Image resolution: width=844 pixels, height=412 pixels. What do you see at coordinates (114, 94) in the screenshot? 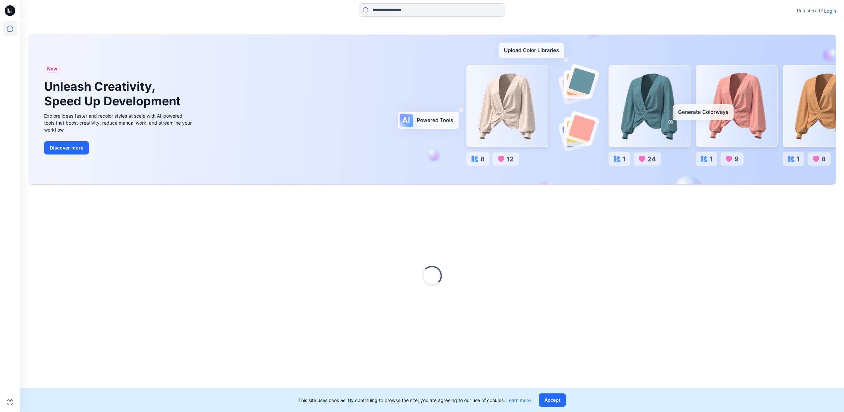
I see `h1: Unleash Creativity, Speed Up Development` at bounding box center [114, 94].